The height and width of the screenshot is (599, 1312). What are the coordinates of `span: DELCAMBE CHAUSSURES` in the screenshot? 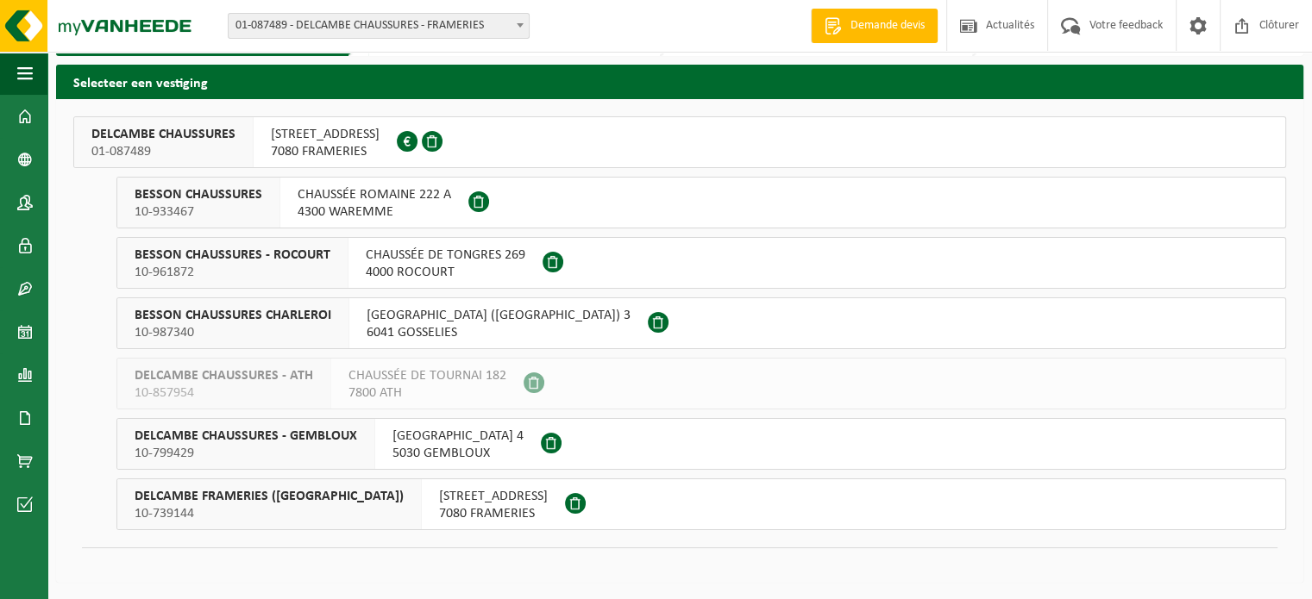 It's located at (163, 135).